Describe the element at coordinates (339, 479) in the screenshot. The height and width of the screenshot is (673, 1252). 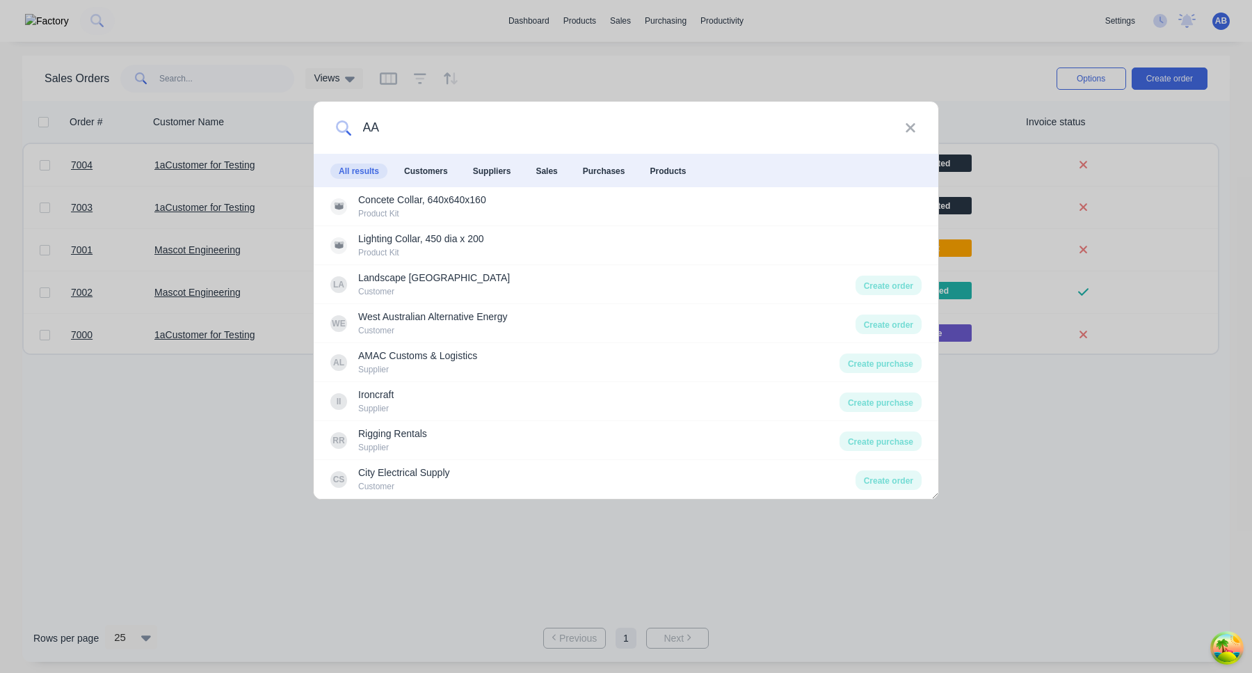
I see `div: CS` at that location.